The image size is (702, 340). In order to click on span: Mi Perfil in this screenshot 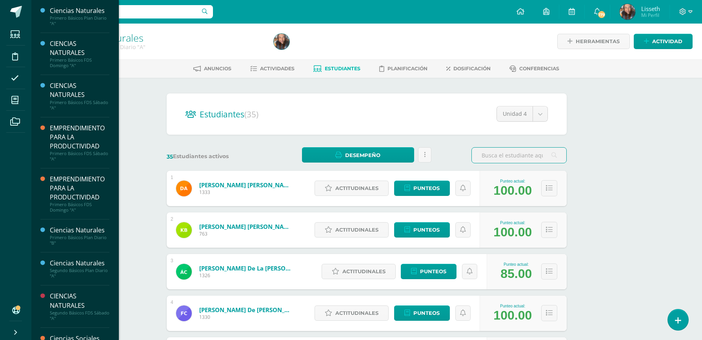, I will do `click(651, 15)`.